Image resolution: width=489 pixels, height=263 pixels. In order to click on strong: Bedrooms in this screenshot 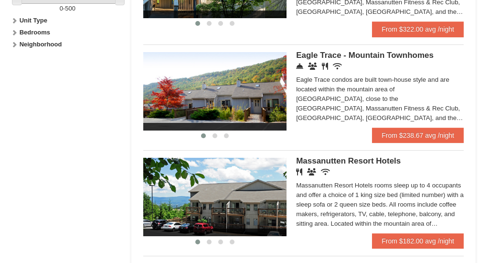, I will do `click(35, 32)`.